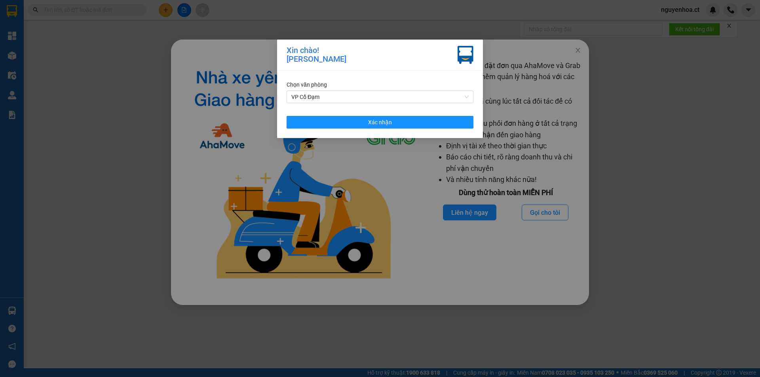  I want to click on img: vxr-icon, so click(465, 55).